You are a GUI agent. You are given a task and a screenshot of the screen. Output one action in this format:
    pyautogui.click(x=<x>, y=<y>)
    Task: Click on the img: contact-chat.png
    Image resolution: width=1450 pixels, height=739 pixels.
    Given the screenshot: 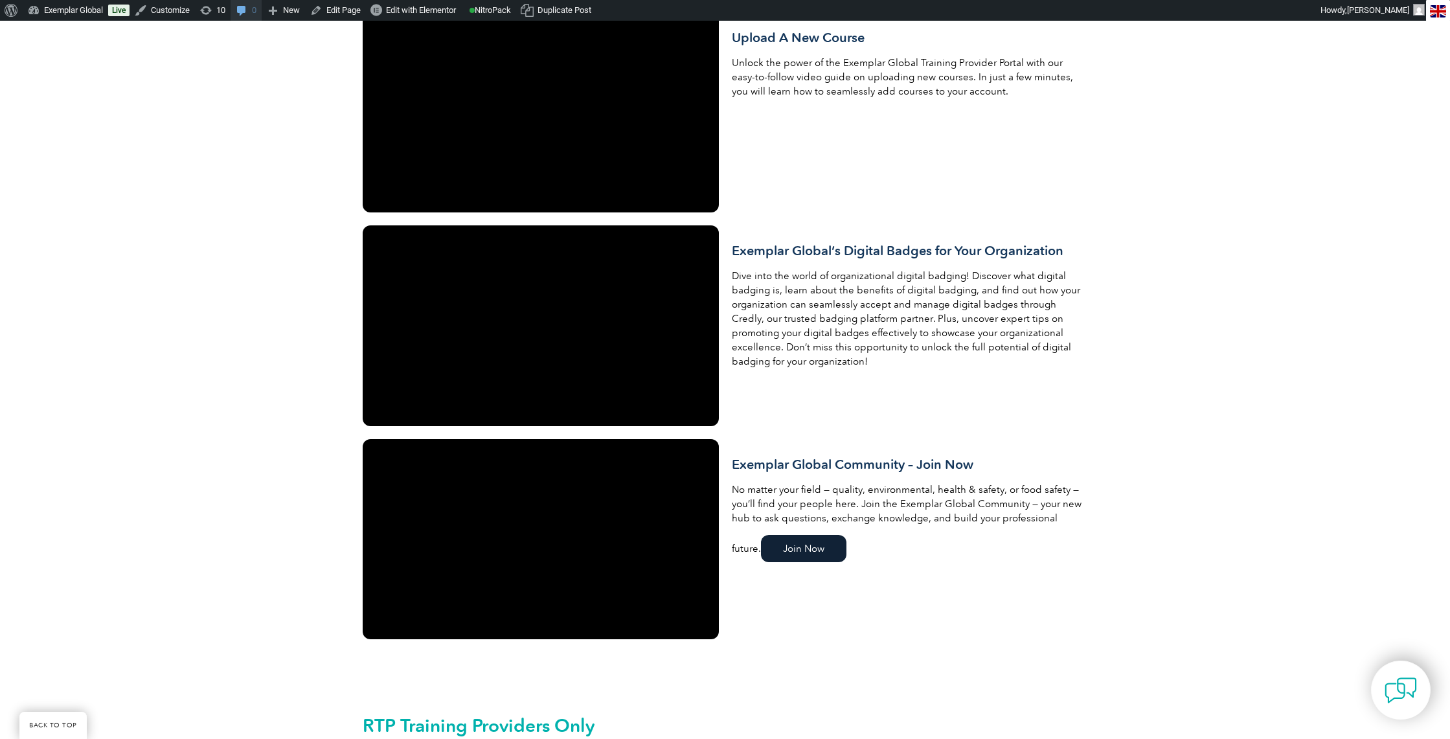 What is the action you would take?
    pyautogui.click(x=1401, y=690)
    